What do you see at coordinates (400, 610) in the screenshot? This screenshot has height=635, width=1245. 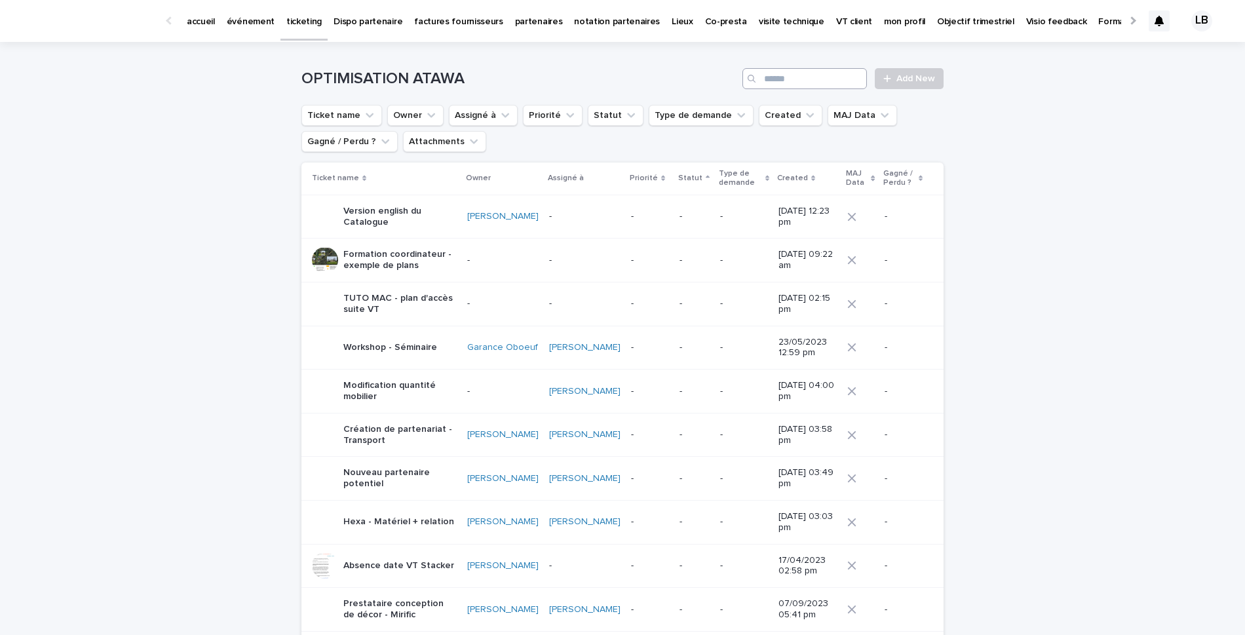 I see `p: Prestataire conception de décor - Mirific` at bounding box center [400, 610].